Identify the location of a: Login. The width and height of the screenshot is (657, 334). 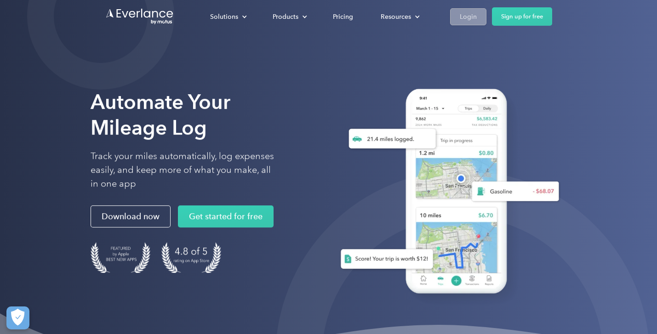
(468, 17).